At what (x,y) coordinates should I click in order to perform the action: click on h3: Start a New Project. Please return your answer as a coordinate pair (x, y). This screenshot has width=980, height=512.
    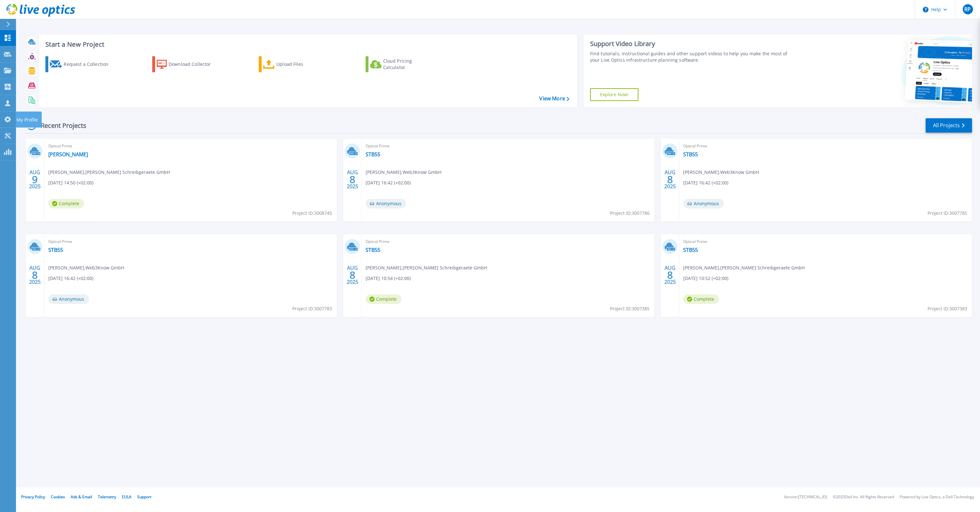
    Looking at the image, I should click on (307, 44).